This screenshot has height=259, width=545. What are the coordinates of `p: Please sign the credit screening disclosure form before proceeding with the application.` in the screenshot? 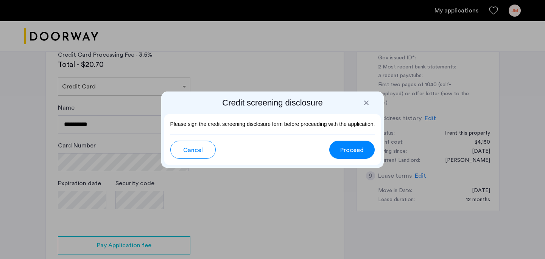 It's located at (273, 124).